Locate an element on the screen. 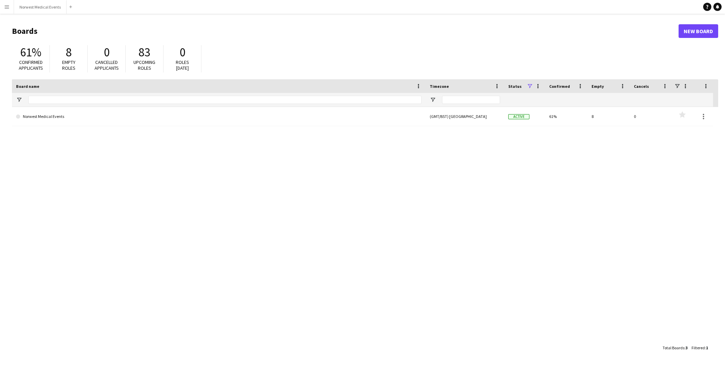 The height and width of the screenshot is (365, 725). span: Empty roles is located at coordinates (69, 65).